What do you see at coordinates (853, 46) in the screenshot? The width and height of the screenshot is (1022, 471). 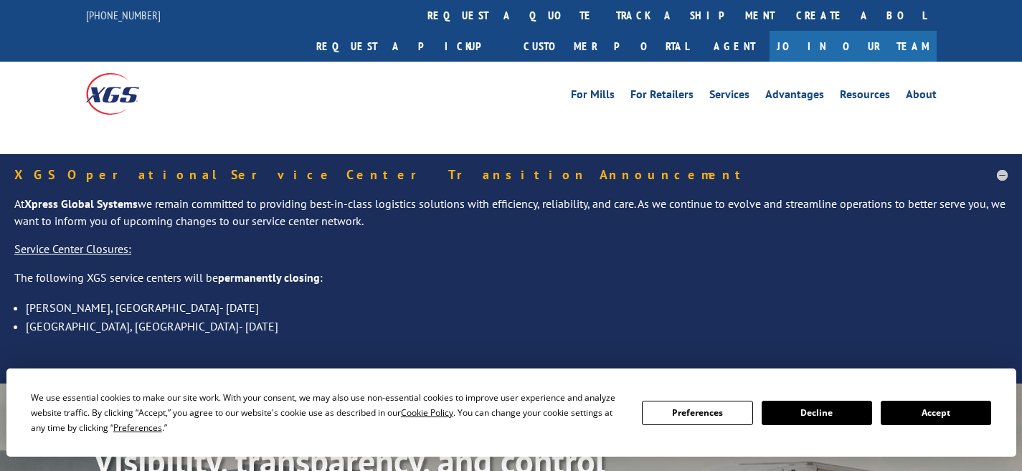 I see `a: Join Our Team` at bounding box center [853, 46].